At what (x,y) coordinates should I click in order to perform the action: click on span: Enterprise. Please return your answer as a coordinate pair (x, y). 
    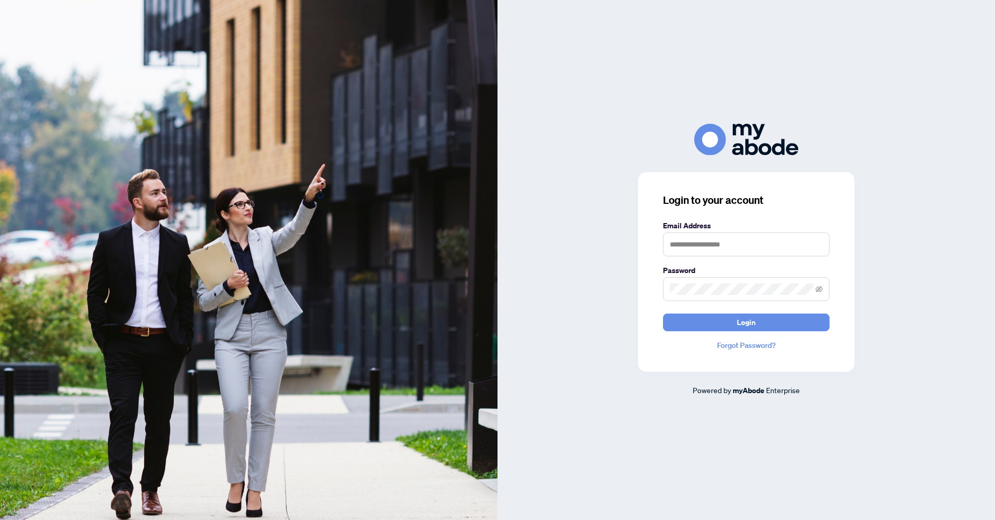
    Looking at the image, I should click on (783, 390).